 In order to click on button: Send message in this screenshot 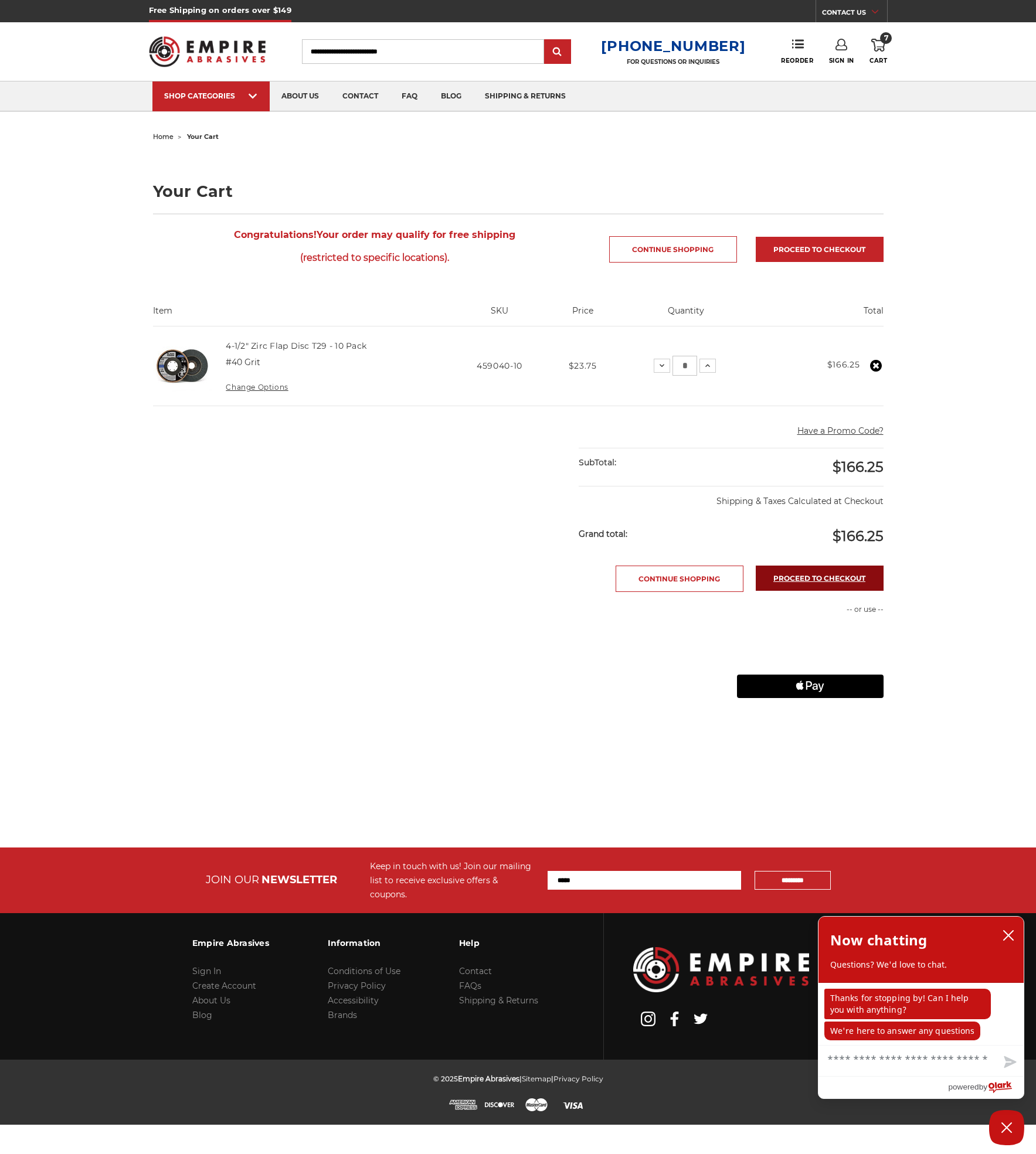, I will do `click(1009, 1063)`.